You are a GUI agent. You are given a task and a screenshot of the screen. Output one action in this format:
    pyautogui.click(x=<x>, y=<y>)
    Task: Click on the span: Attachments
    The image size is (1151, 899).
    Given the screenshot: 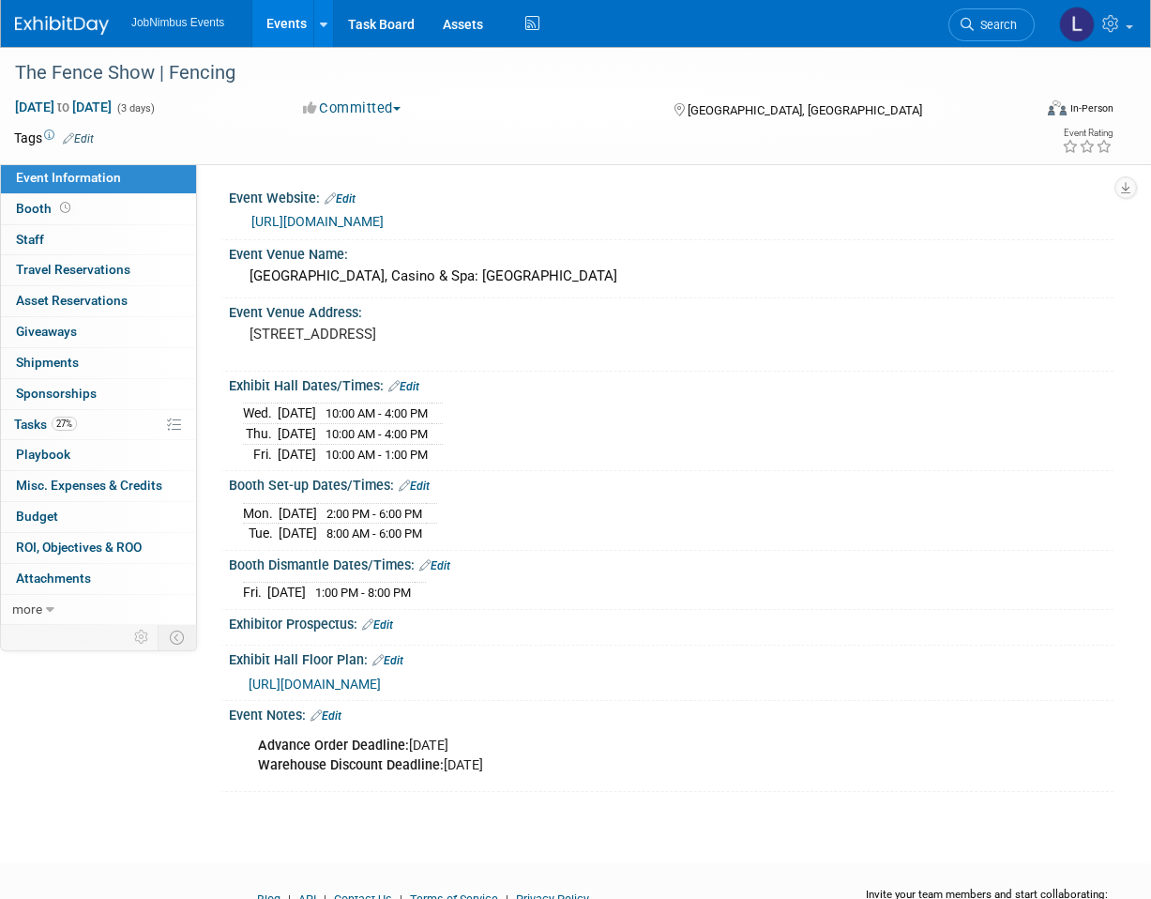 What is the action you would take?
    pyautogui.click(x=53, y=578)
    